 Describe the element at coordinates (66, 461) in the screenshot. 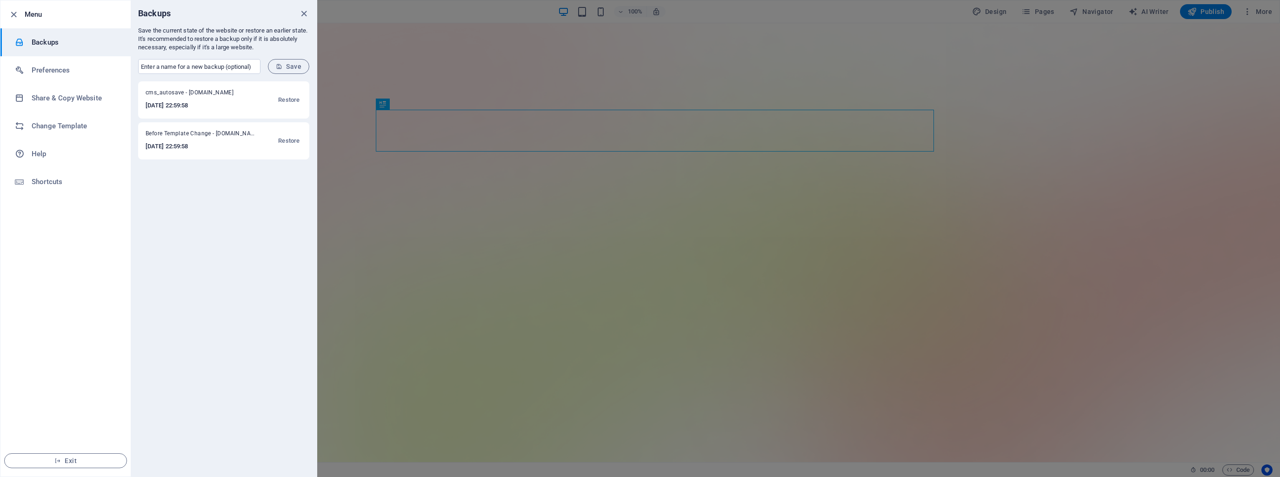

I see `button: Exit` at that location.